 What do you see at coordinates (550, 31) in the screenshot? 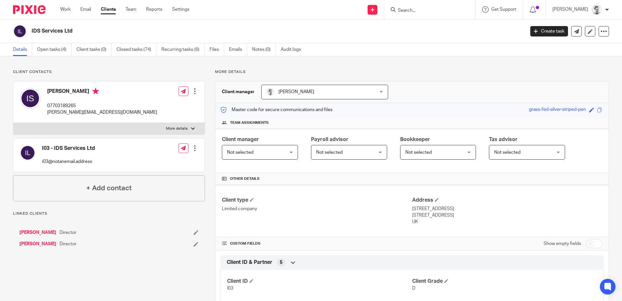
I see `a: Create task` at bounding box center [550, 31].